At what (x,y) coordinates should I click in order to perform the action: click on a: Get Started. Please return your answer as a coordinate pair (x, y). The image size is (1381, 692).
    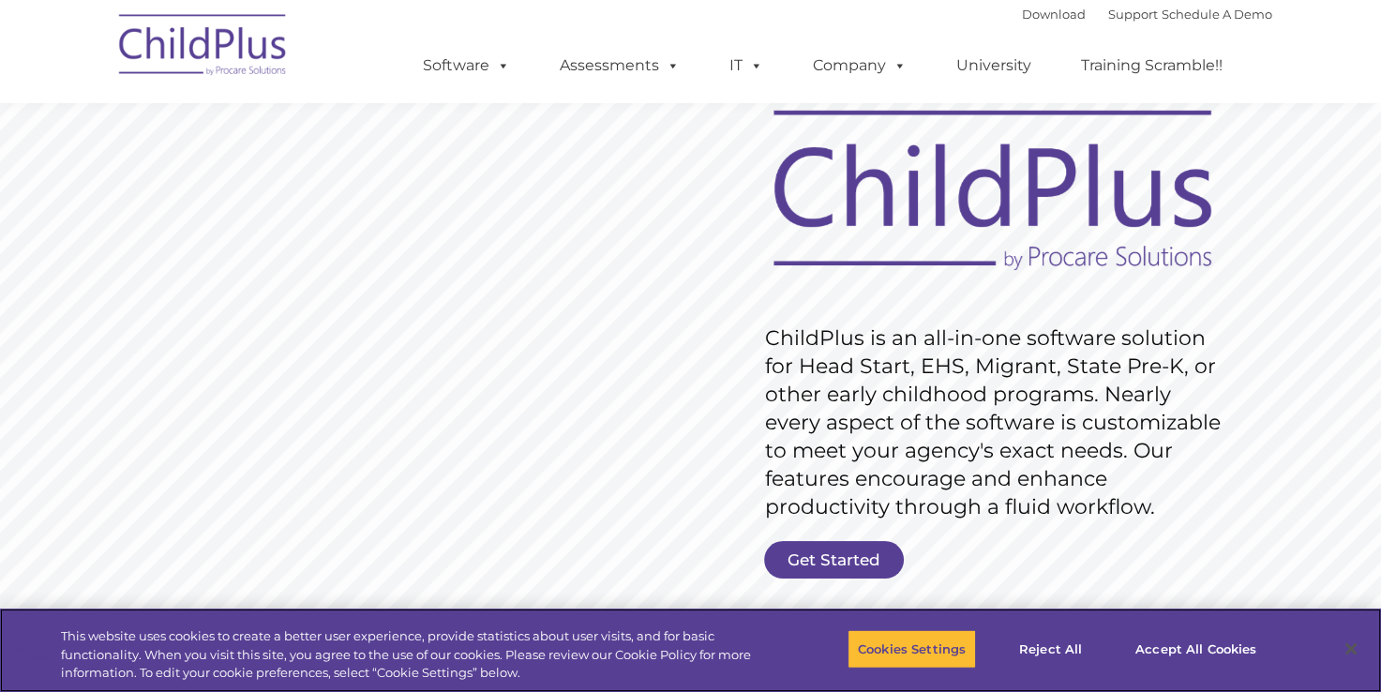
    Looking at the image, I should click on (833, 560).